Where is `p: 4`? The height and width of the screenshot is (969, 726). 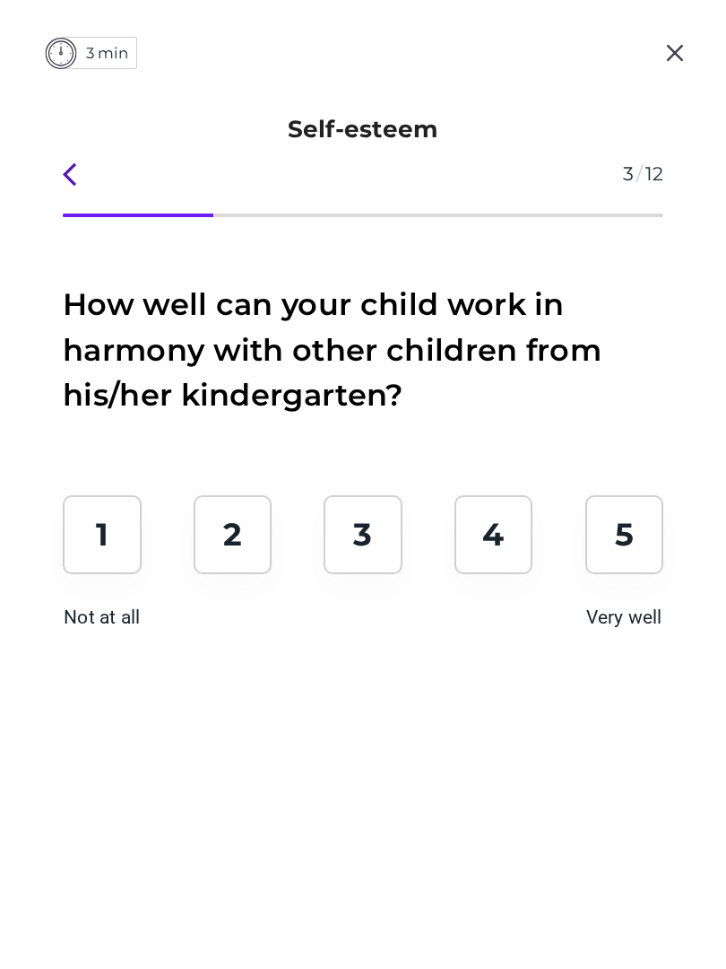 p: 4 is located at coordinates (493, 534).